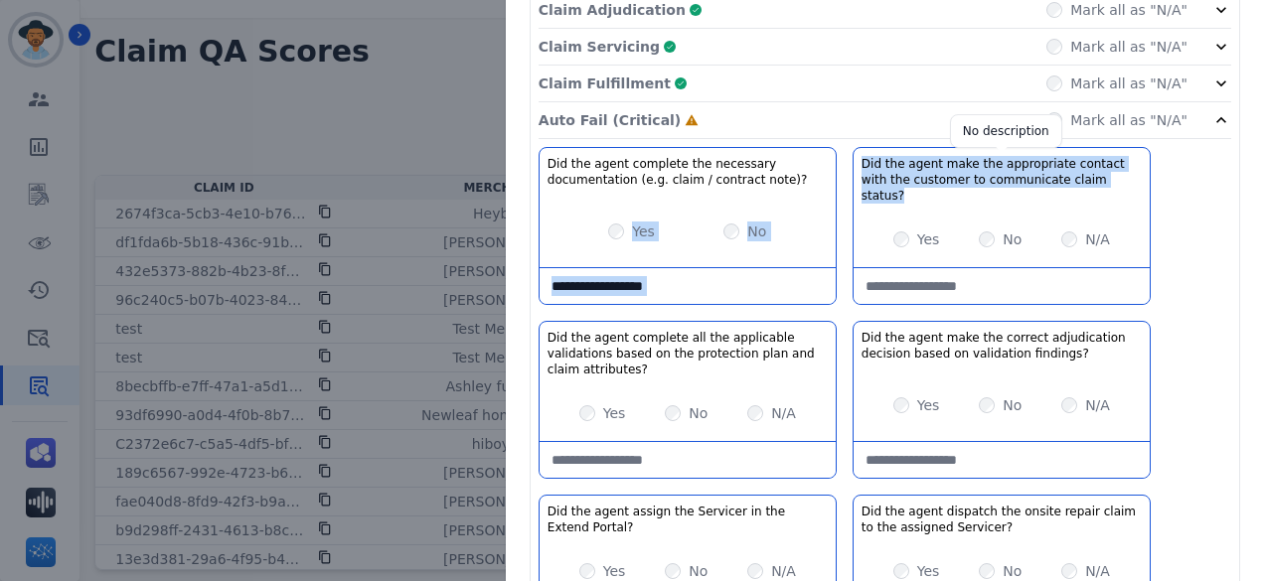  I want to click on h3: Did the agent complete the necessary documentation (e.g. claim / contract note)?, so click(687, 172).